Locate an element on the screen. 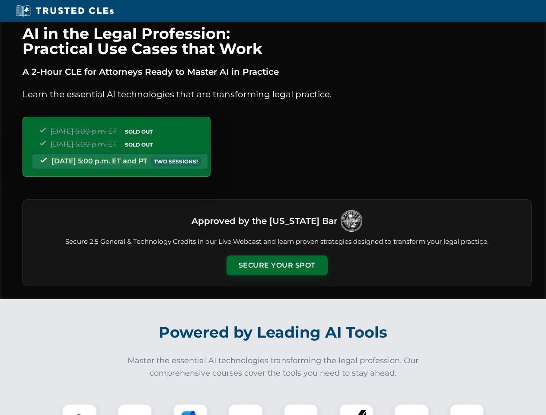 This screenshot has width=546, height=415. button: Secure Your Spot is located at coordinates (277, 266).